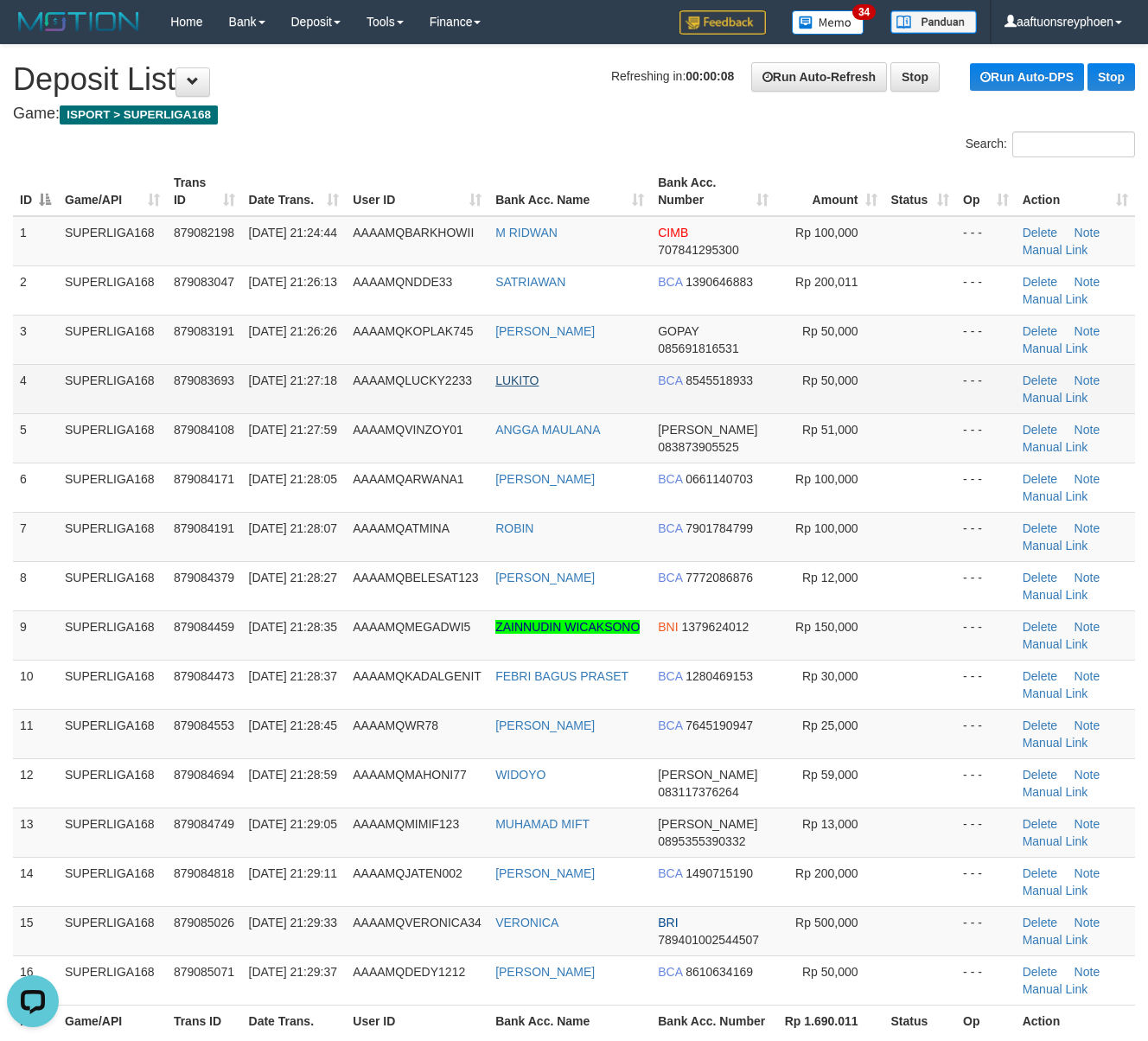  I want to click on span: AAAAMQKOPLAK745, so click(413, 332).